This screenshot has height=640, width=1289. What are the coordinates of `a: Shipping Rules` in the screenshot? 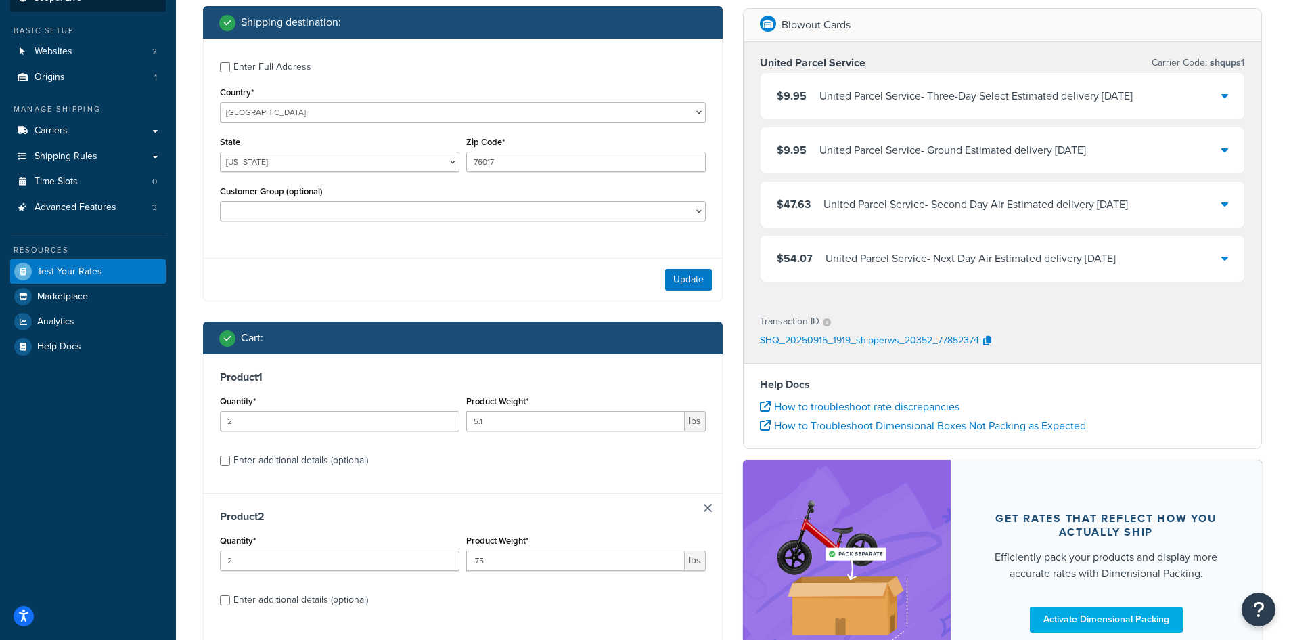 It's located at (88, 156).